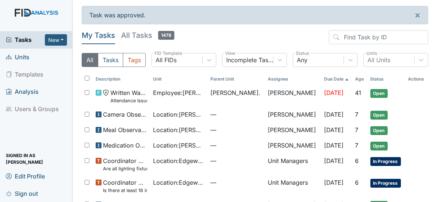  What do you see at coordinates (250, 60) in the screenshot?
I see `div: Incomplete Tasks` at bounding box center [250, 60].